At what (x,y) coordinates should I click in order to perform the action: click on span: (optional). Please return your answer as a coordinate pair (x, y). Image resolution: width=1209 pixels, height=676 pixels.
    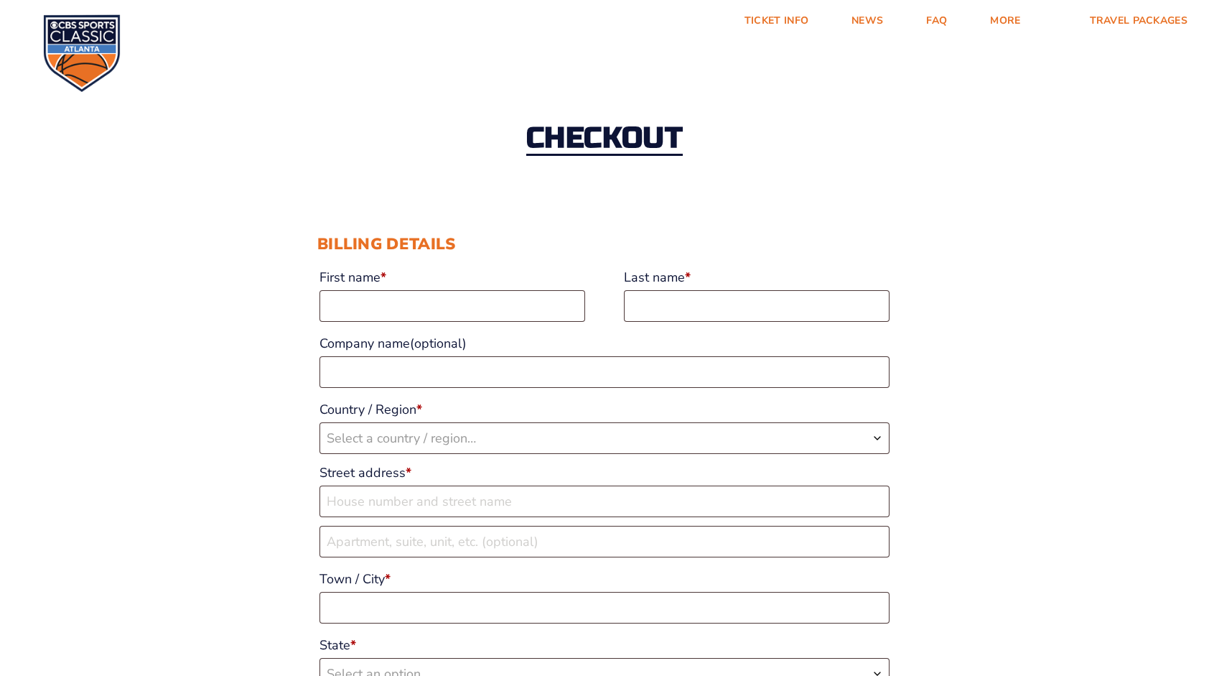
    Looking at the image, I should click on (438, 343).